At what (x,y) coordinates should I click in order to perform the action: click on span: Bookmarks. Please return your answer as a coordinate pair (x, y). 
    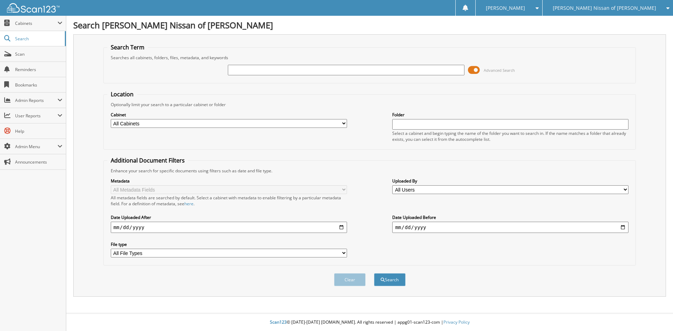
    Looking at the image, I should click on (39, 85).